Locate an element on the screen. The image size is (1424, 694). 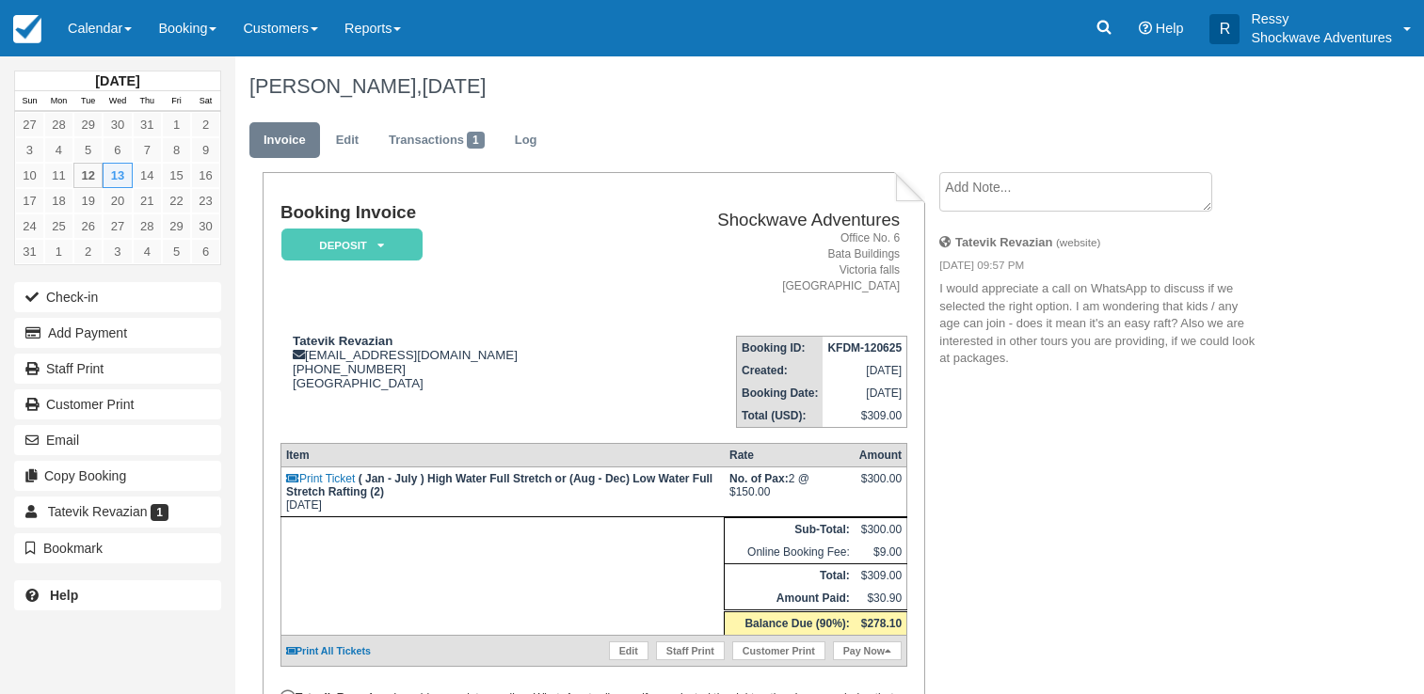
a: 30 is located at coordinates (205, 226).